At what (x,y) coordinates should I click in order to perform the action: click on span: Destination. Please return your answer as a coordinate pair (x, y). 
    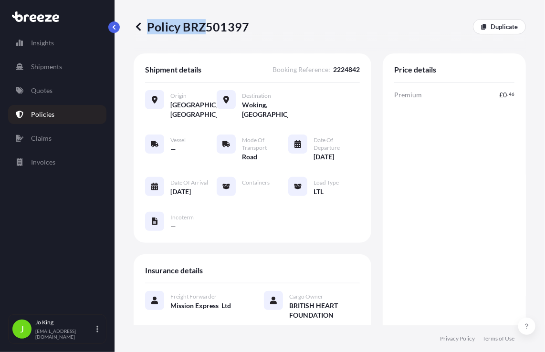
    Looking at the image, I should click on (256, 96).